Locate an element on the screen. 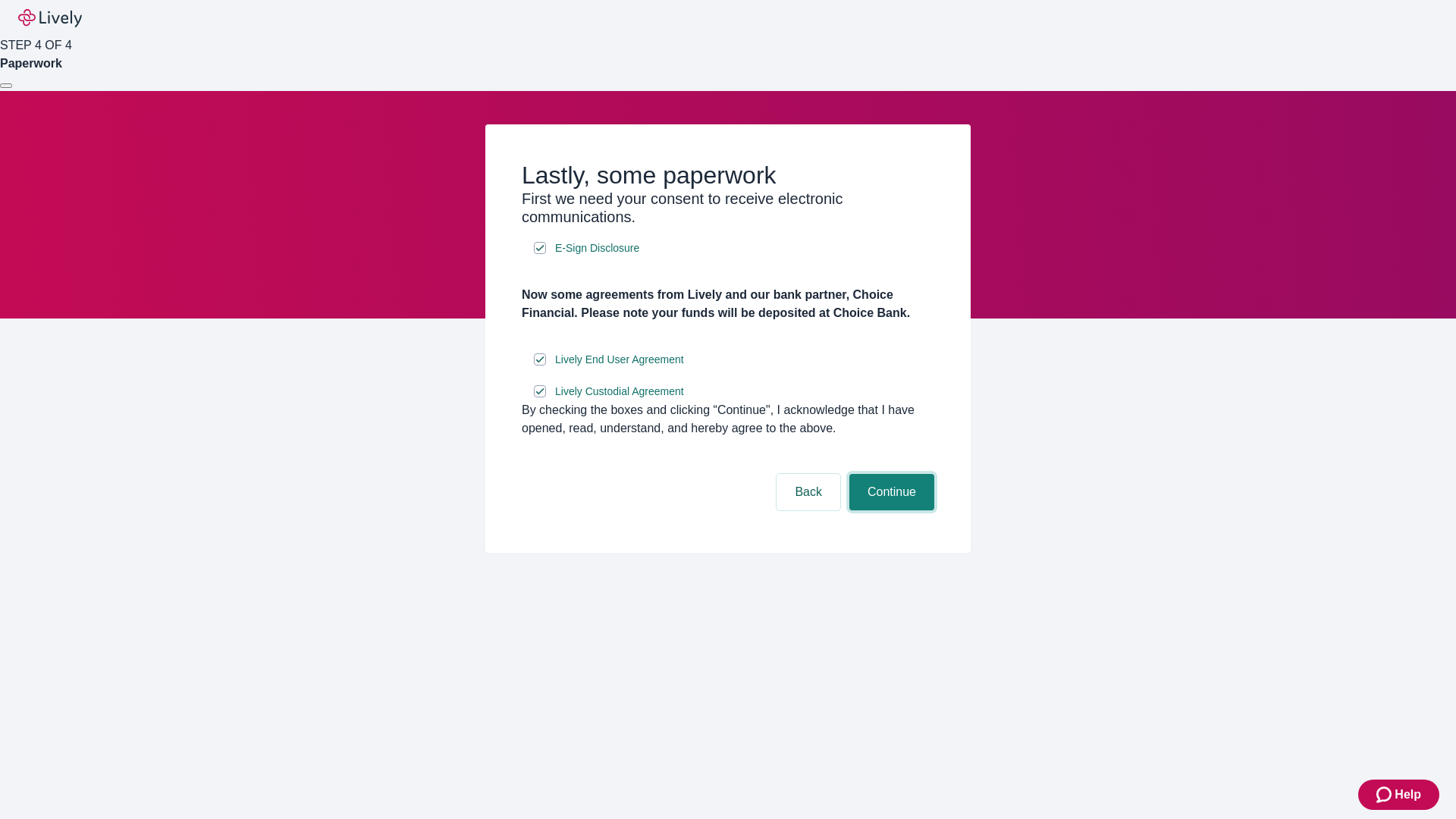  span: Lively Custodial Agreement is located at coordinates (619, 391).